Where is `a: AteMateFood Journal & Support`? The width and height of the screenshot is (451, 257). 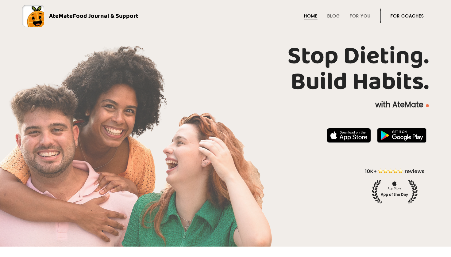 a: AteMateFood Journal & Support is located at coordinates (225, 16).